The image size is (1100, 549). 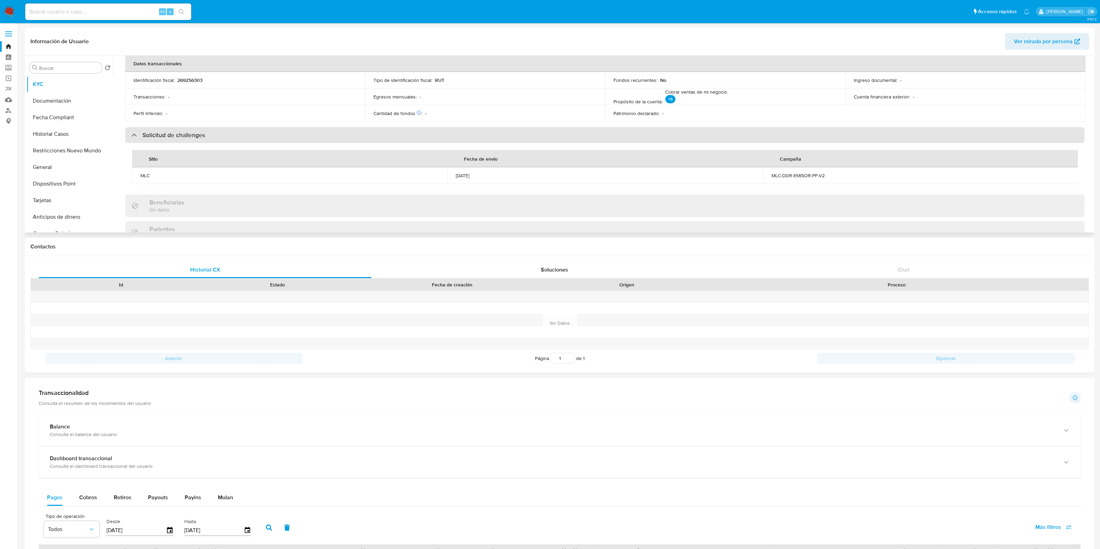 I want to click on div: Proceso, so click(x=896, y=285).